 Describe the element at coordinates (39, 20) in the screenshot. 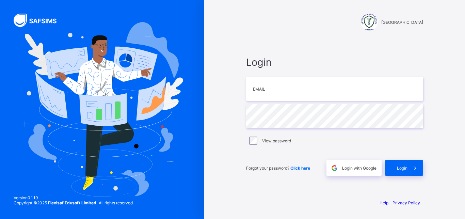

I see `img: SAFSIMS Logo` at that location.